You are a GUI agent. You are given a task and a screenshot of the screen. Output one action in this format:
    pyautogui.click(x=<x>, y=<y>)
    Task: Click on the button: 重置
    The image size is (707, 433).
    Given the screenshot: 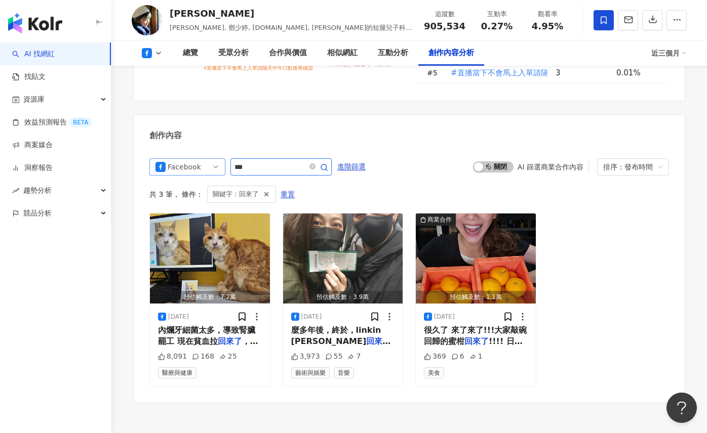 What is the action you would take?
    pyautogui.click(x=288, y=194)
    